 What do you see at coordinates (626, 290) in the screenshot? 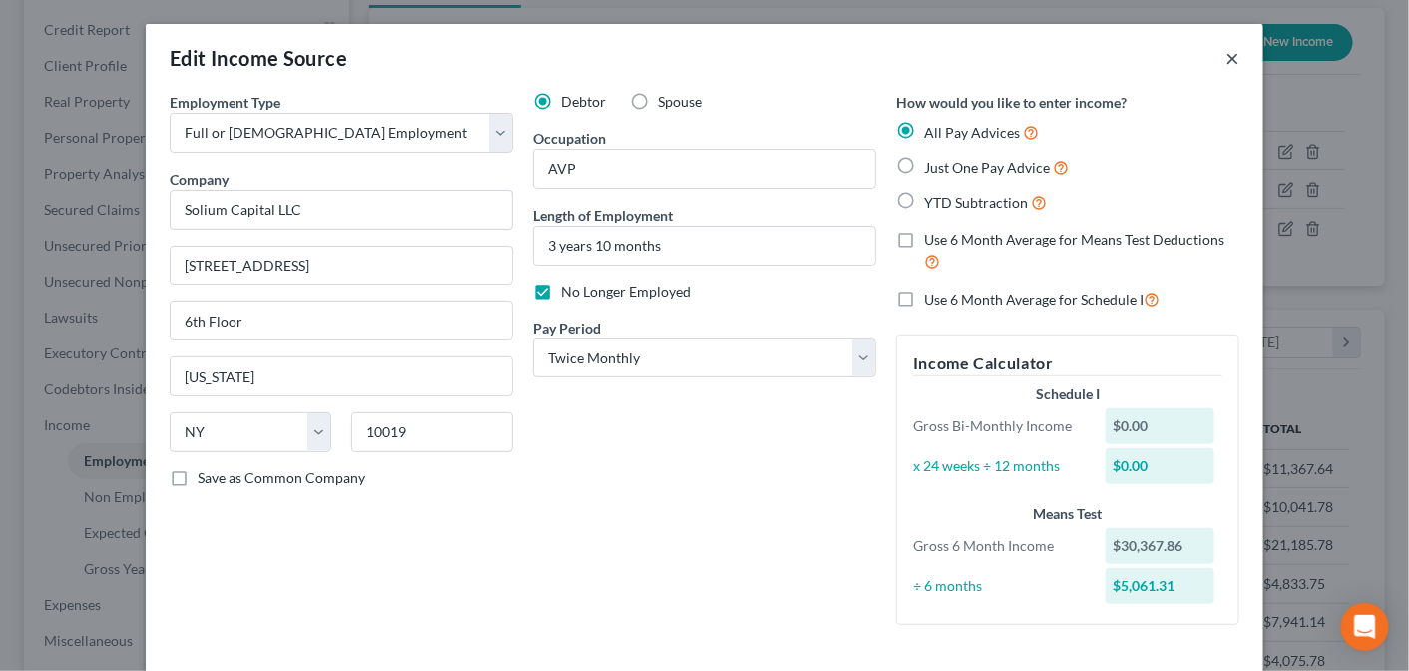
I see `span: No Longer Employed` at bounding box center [626, 290].